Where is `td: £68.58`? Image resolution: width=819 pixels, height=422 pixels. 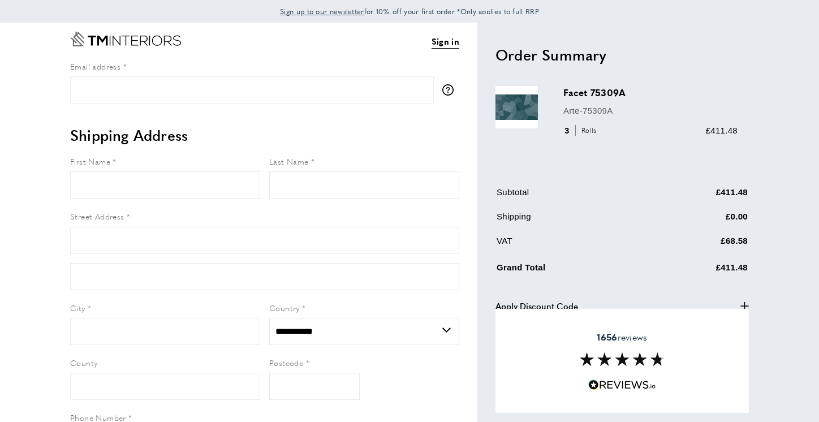 td: £68.58 is located at coordinates (698, 245).